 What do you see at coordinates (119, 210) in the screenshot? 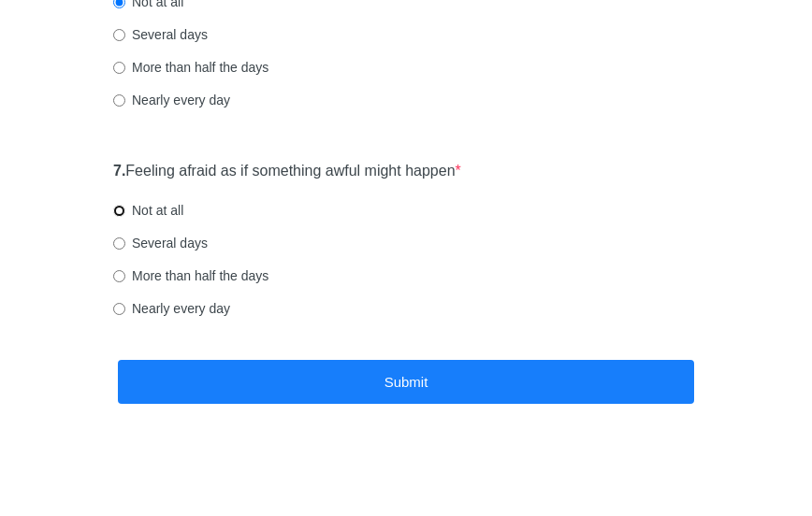
I see `input: Not at all` at bounding box center [119, 210].